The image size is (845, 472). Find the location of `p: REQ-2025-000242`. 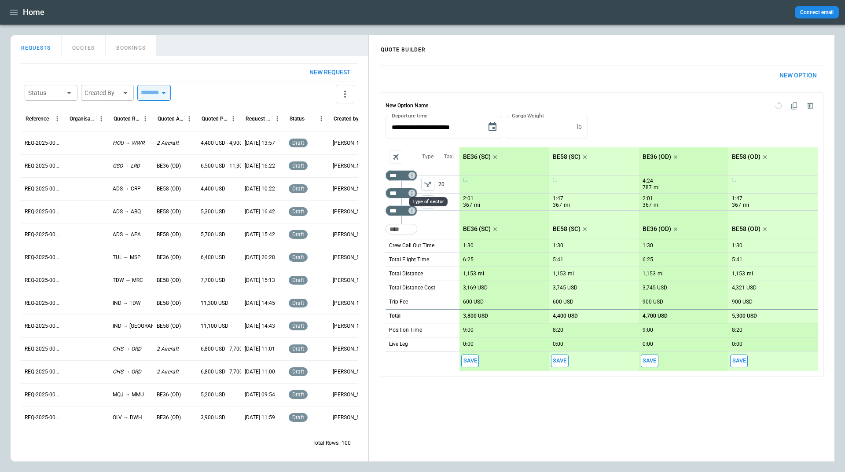

p: REQ-2025-000242 is located at coordinates (43, 372).